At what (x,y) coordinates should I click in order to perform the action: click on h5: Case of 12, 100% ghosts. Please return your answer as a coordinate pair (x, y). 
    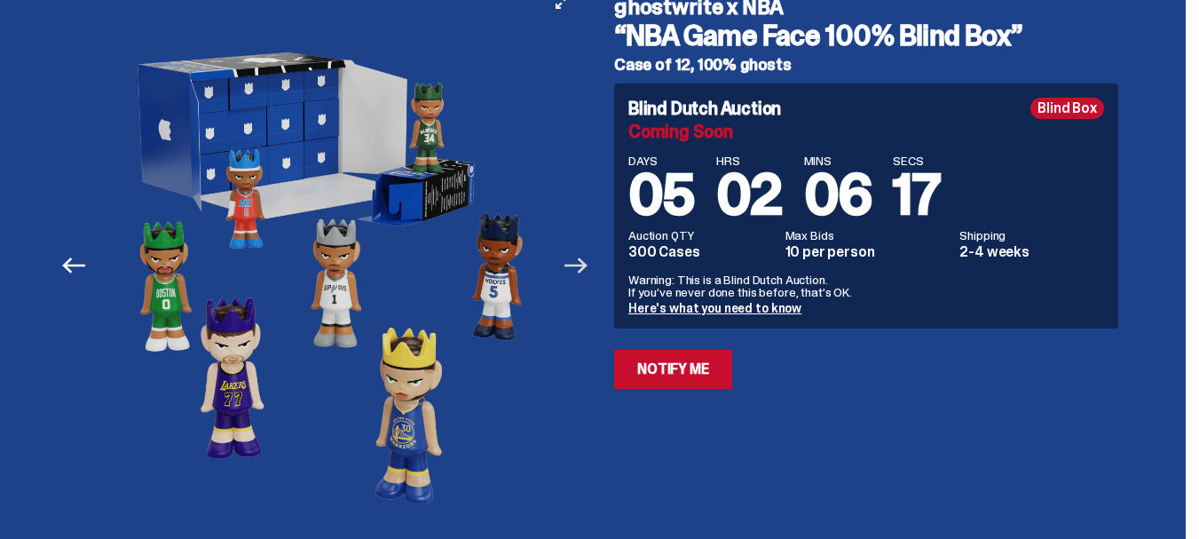
    Looking at the image, I should click on (866, 65).